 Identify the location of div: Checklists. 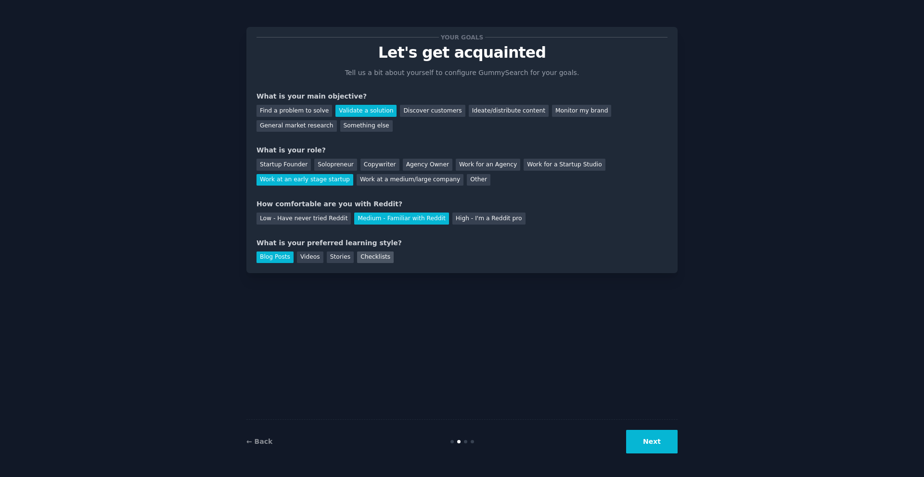
(375, 257).